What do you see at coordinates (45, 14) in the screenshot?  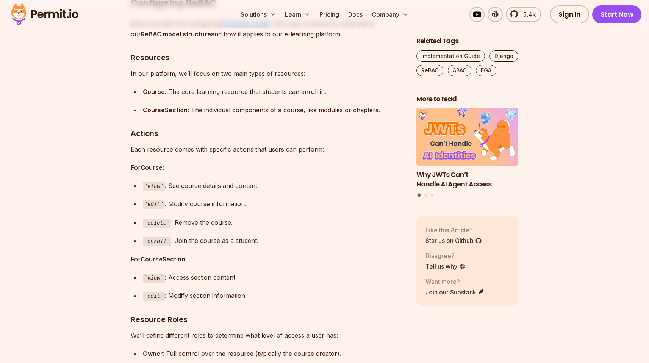 I see `img: Permit logo` at bounding box center [45, 14].